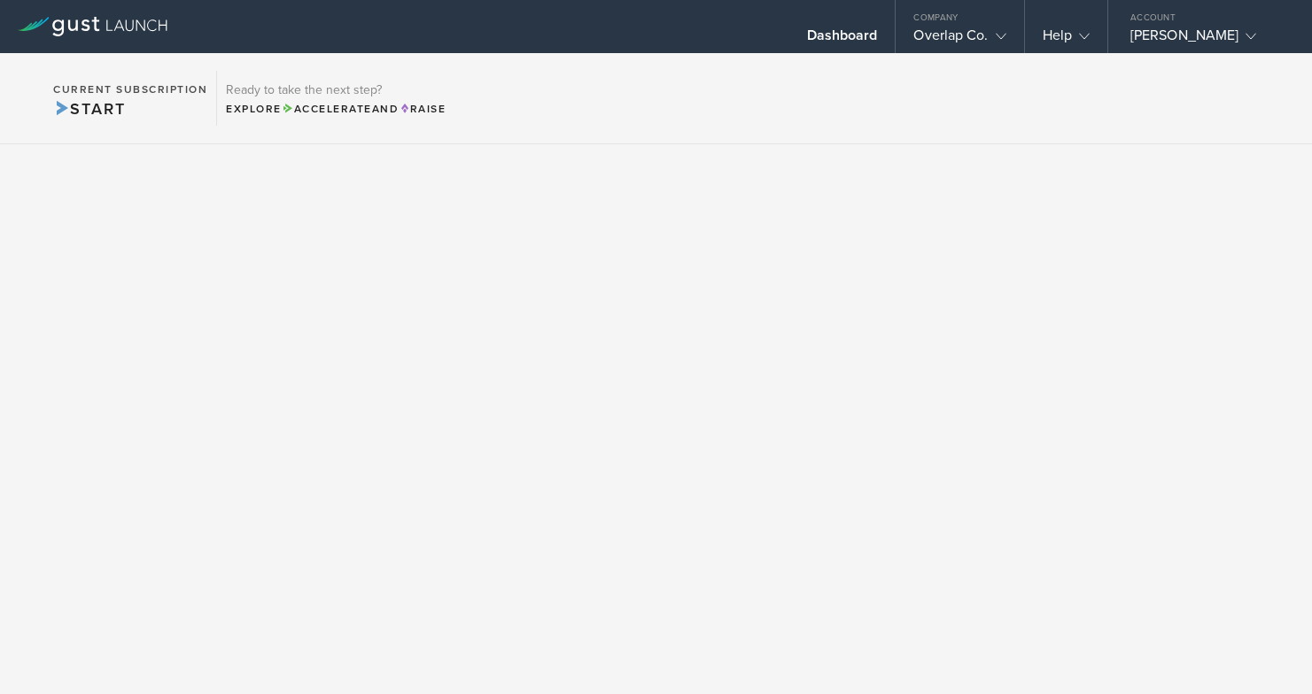 The image size is (1312, 694). Describe the element at coordinates (89, 109) in the screenshot. I see `span: Start` at that location.